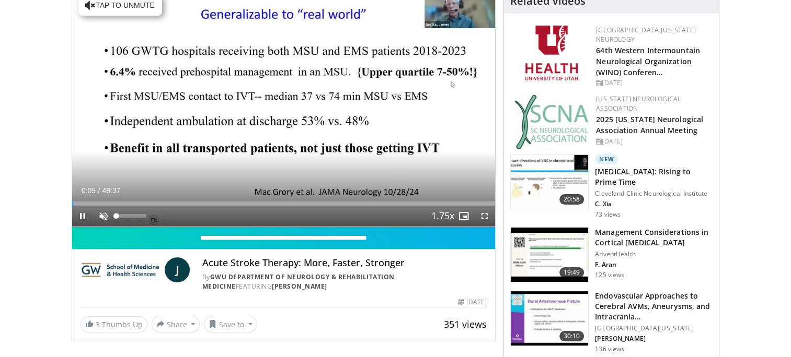  What do you see at coordinates (131, 216) in the screenshot?
I see `div: Volume Level` at bounding box center [131, 216].